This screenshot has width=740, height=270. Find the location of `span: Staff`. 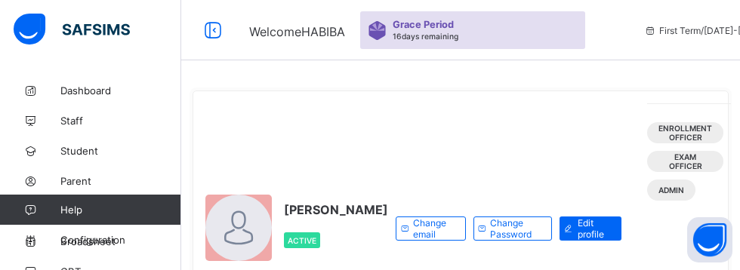

span: Staff is located at coordinates (121, 121).